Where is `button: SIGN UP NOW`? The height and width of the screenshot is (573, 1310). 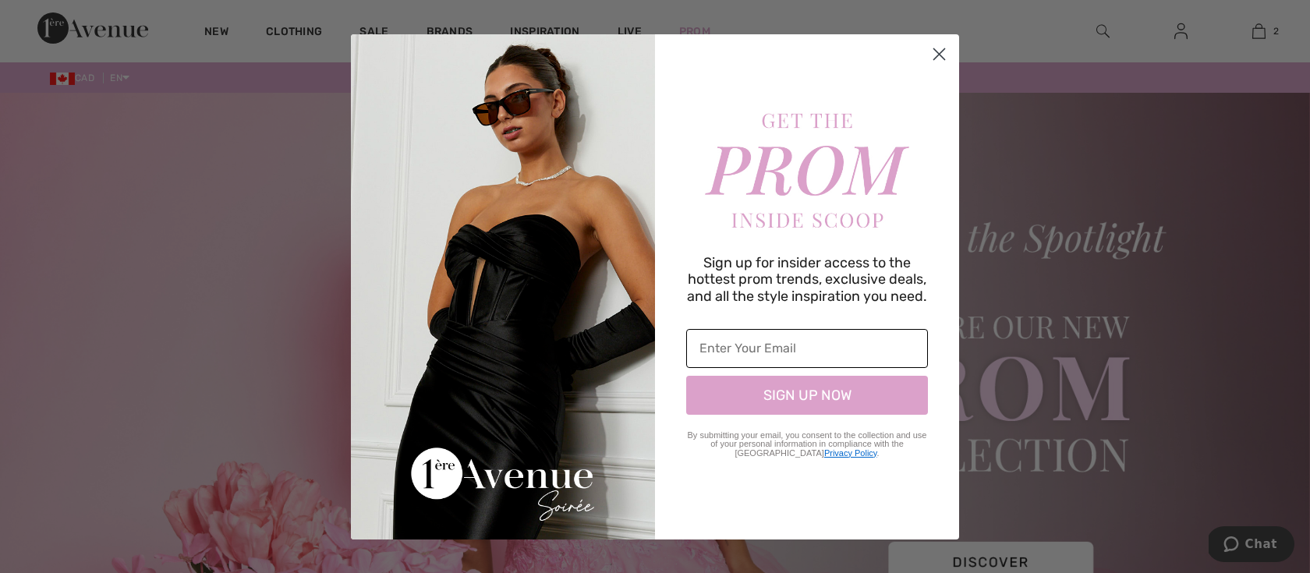 button: SIGN UP NOW is located at coordinates (807, 395).